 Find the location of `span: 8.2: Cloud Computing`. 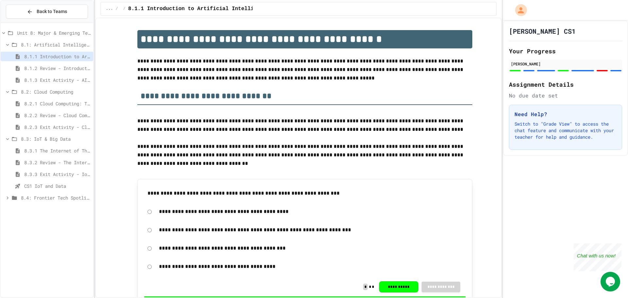

span: 8.2: Cloud Computing is located at coordinates (56, 92).